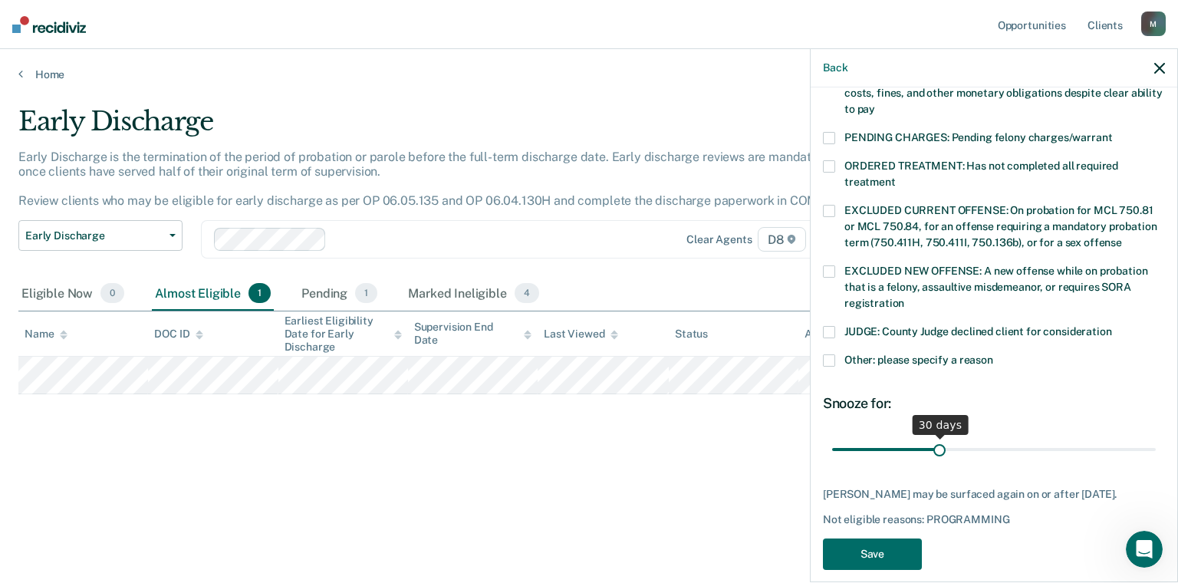 The width and height of the screenshot is (1178, 583). What do you see at coordinates (473, 294) in the screenshot?
I see `div: Marked Ineligible` at bounding box center [473, 294].